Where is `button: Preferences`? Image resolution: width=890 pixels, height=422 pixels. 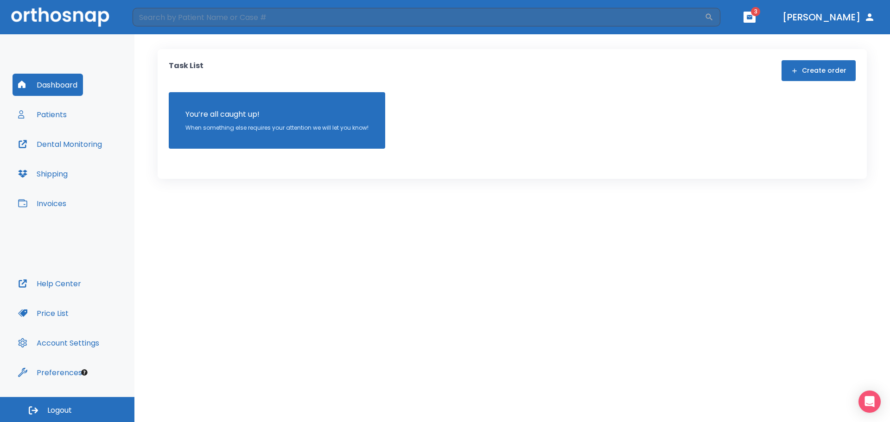 button: Preferences is located at coordinates (50, 373).